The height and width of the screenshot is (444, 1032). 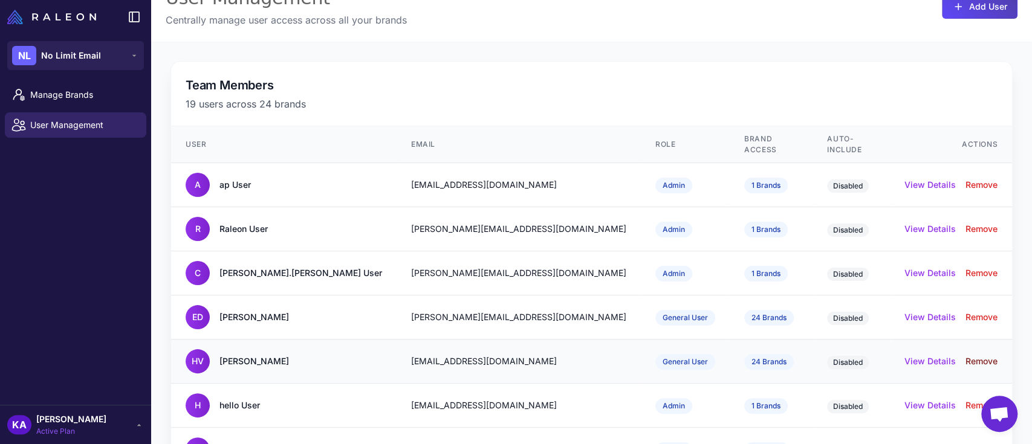 I want to click on h2: Team Members, so click(x=591, y=85).